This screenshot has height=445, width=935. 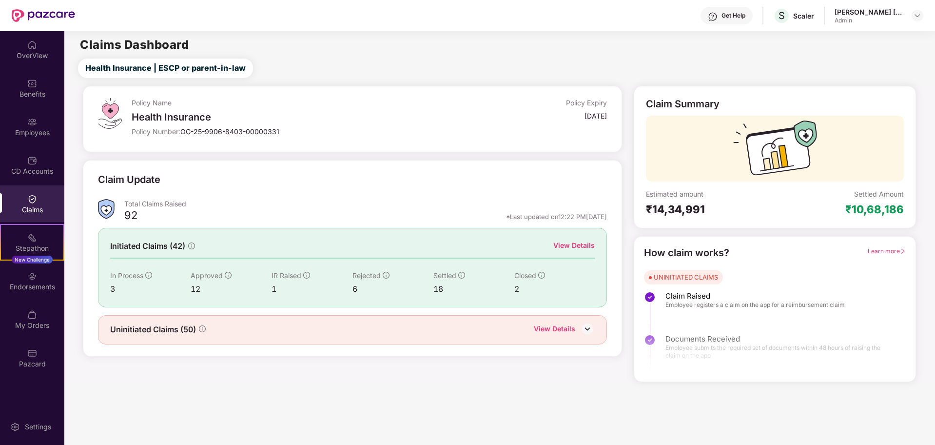 I want to click on span: Settled, so click(x=445, y=275).